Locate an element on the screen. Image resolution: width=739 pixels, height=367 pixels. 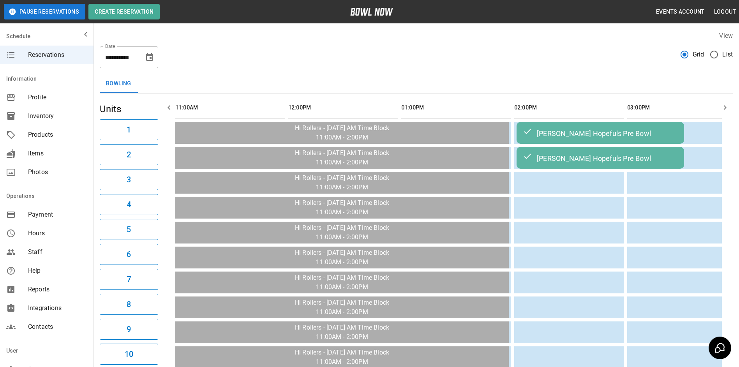
h6: 6 is located at coordinates (129, 254).